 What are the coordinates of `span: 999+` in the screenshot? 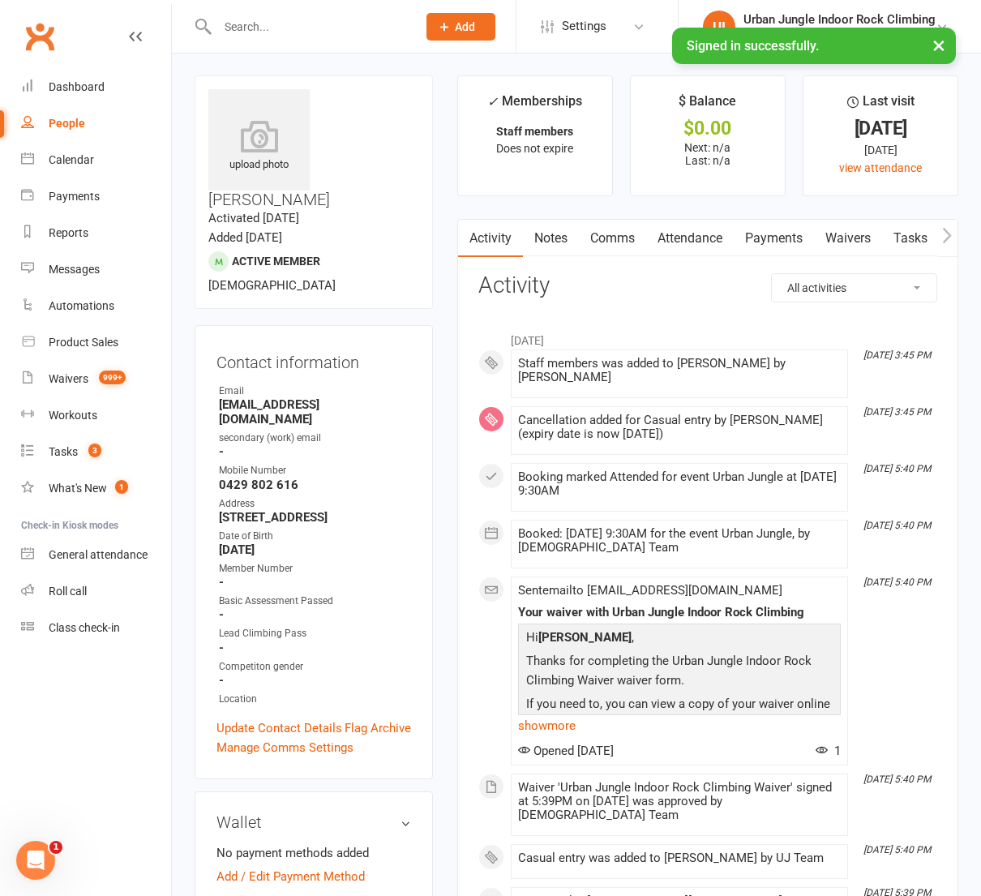 It's located at (112, 377).